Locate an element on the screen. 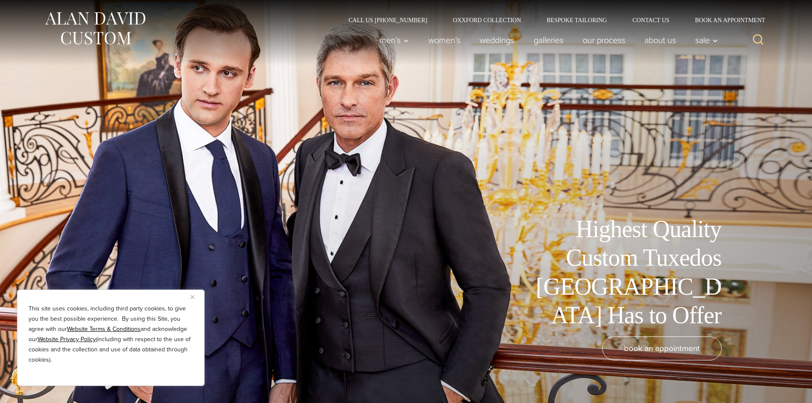  button: Close is located at coordinates (196, 297).